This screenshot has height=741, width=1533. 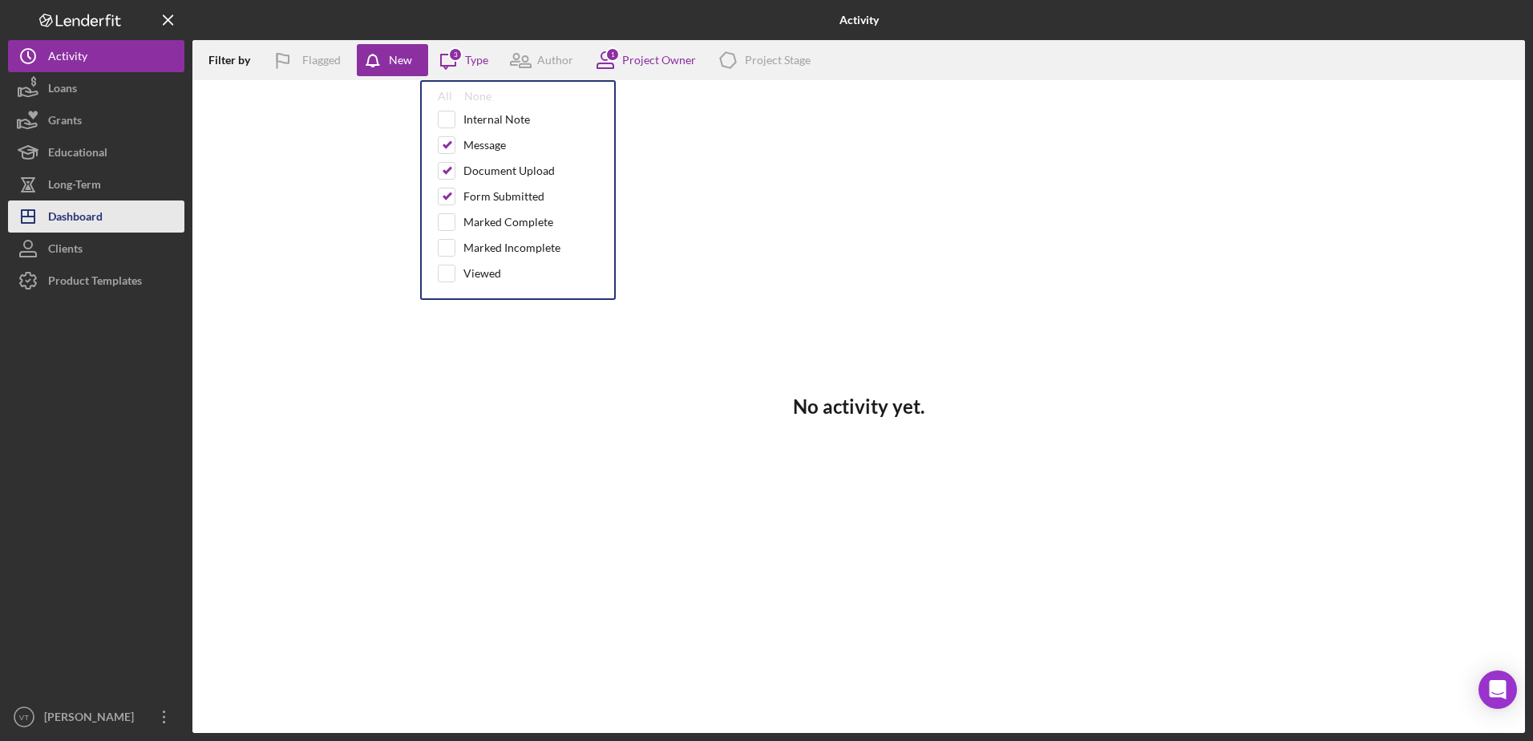 I want to click on div: Flagged, so click(x=321, y=60).